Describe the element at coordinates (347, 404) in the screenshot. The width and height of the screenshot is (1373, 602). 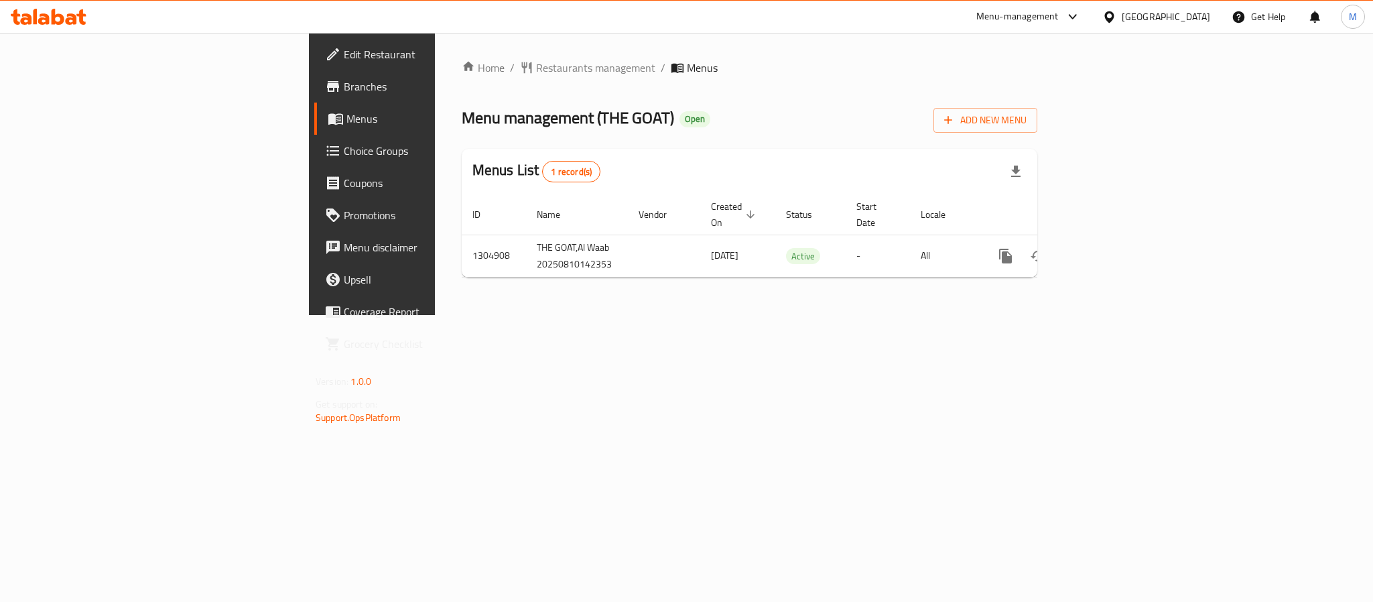
I see `span: Get support on:` at that location.